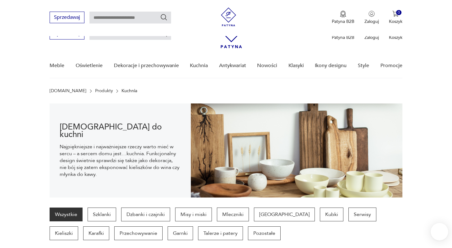 The image size is (452, 248). What do you see at coordinates (199, 66) in the screenshot?
I see `a: Kuchnia` at bounding box center [199, 66].